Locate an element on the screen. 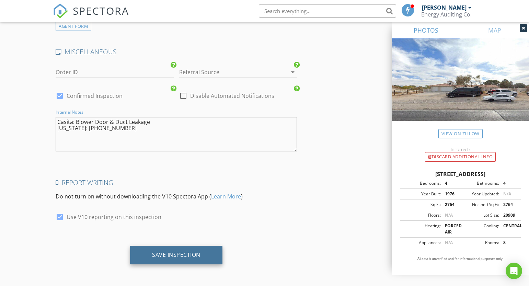  div: Year Built: is located at coordinates (421, 194).